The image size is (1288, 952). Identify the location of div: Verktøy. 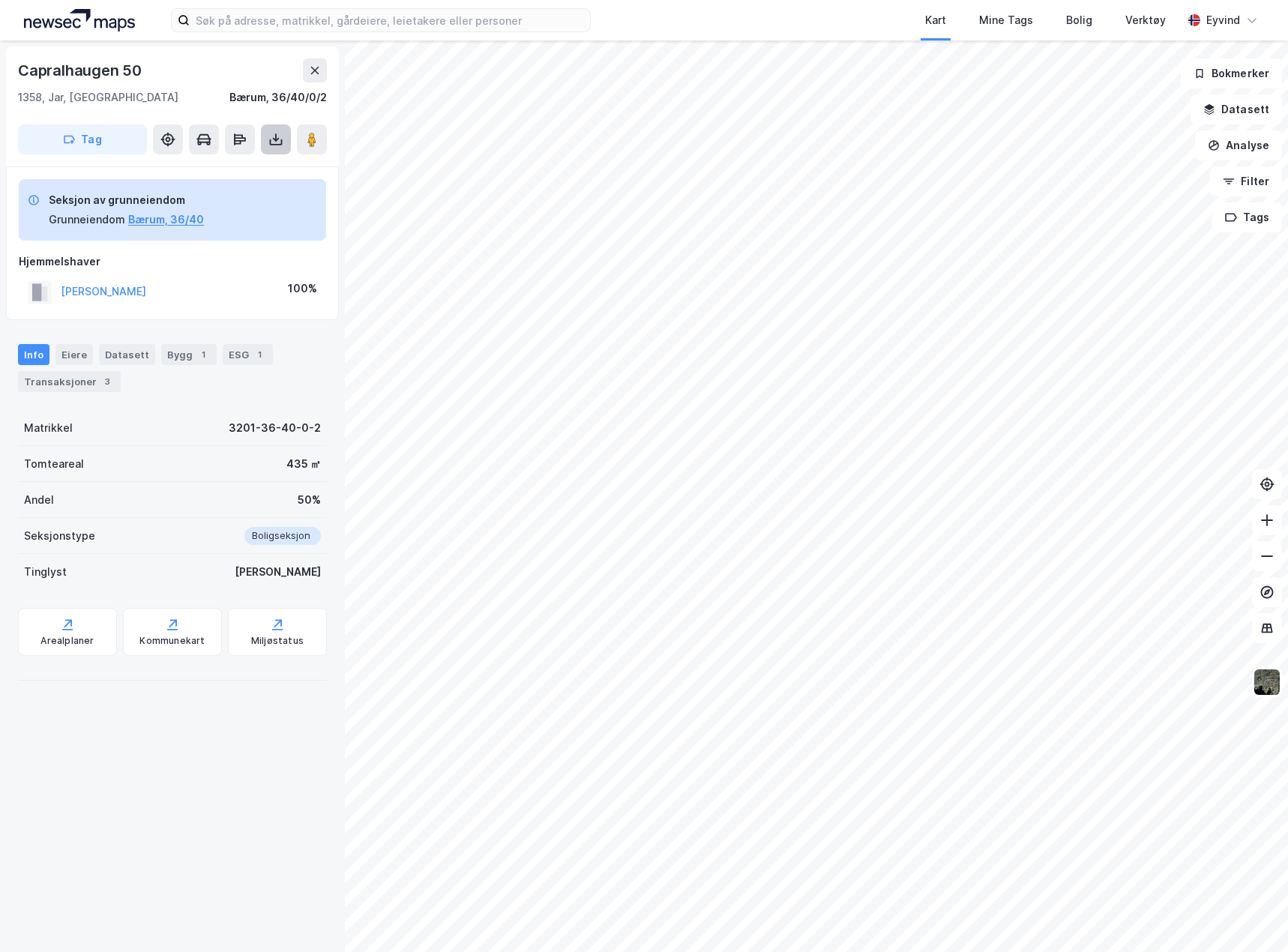
(1146, 20).